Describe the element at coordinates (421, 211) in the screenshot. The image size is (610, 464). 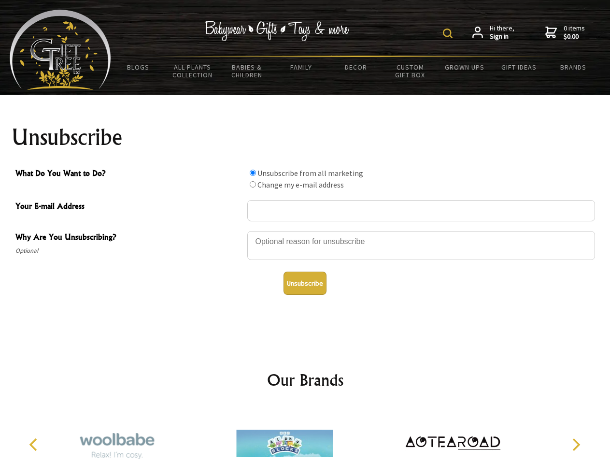
I see `input: Your E-mail Address` at that location.